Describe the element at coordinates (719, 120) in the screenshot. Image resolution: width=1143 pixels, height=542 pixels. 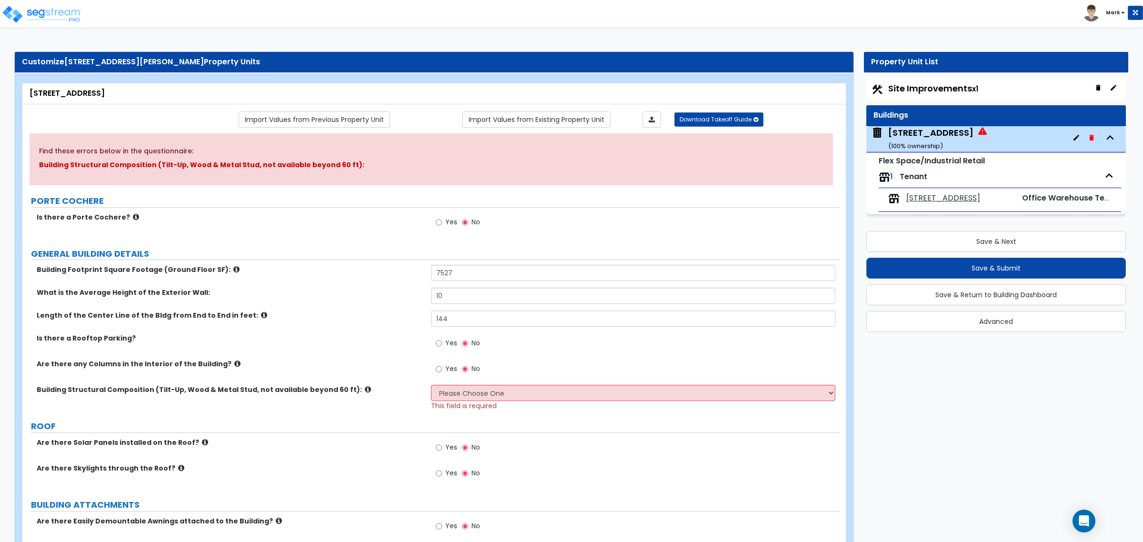
I see `button: Download Takeoff Guide` at that location.